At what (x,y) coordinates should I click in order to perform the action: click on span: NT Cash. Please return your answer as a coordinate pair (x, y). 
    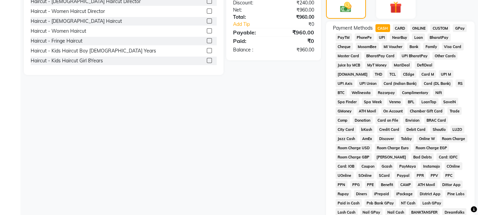
    Looking at the image, I should click on (409, 203).